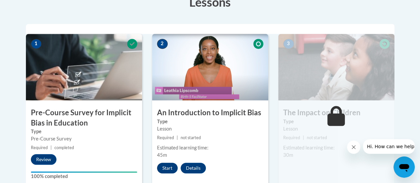 This screenshot has height=183, width=420. What do you see at coordinates (84, 118) in the screenshot?
I see `h3: Pre-Course Survey for Implicit Bias in Education` at bounding box center [84, 118].